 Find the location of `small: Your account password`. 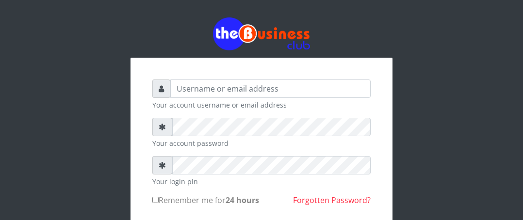

small: Your account password is located at coordinates (262, 143).